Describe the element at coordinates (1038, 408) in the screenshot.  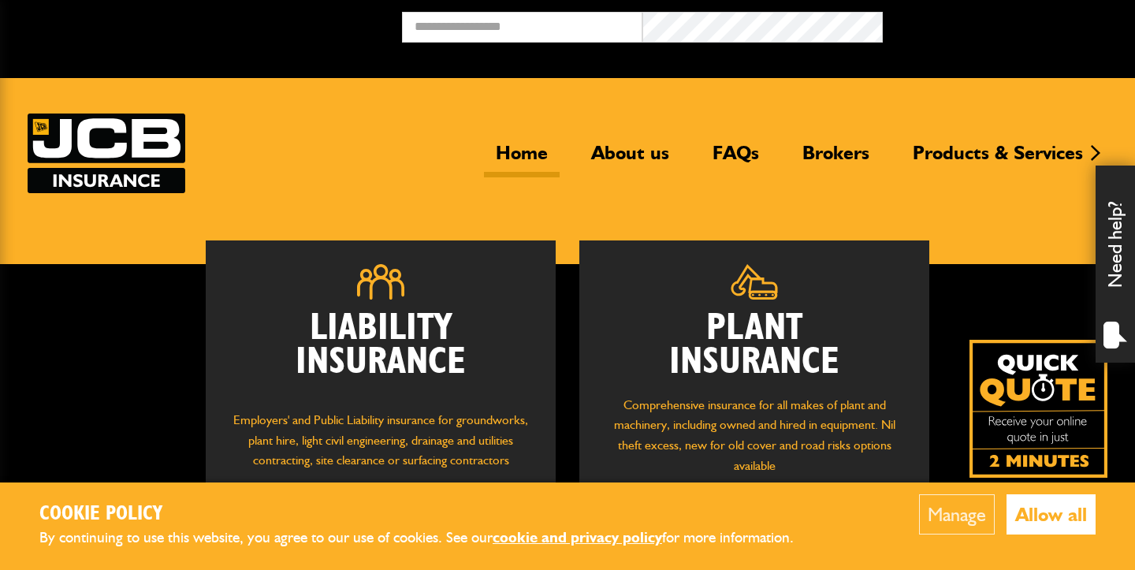
I see `a: Get your insurance quote isn just 2-minutes` at that location.